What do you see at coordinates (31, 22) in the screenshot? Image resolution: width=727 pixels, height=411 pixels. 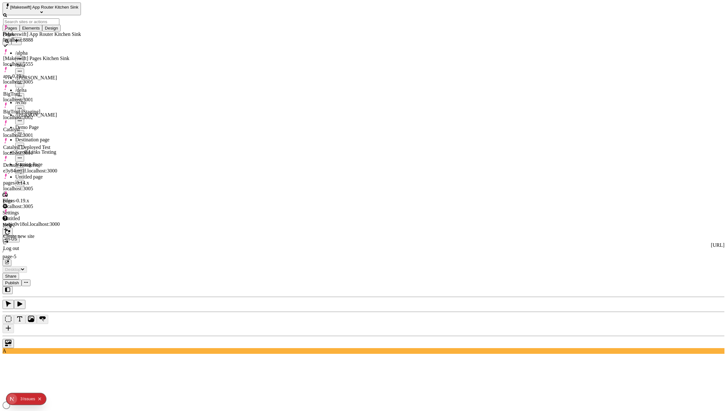 I see `input: Search sites or actions` at bounding box center [31, 22].